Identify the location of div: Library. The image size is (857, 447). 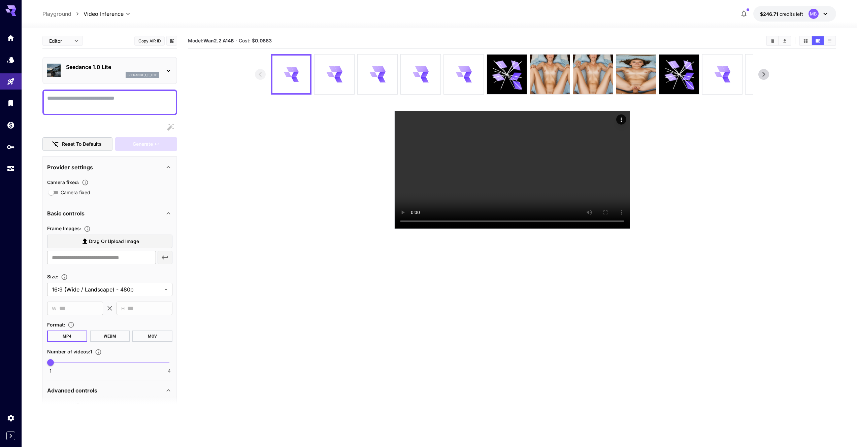
(11, 103).